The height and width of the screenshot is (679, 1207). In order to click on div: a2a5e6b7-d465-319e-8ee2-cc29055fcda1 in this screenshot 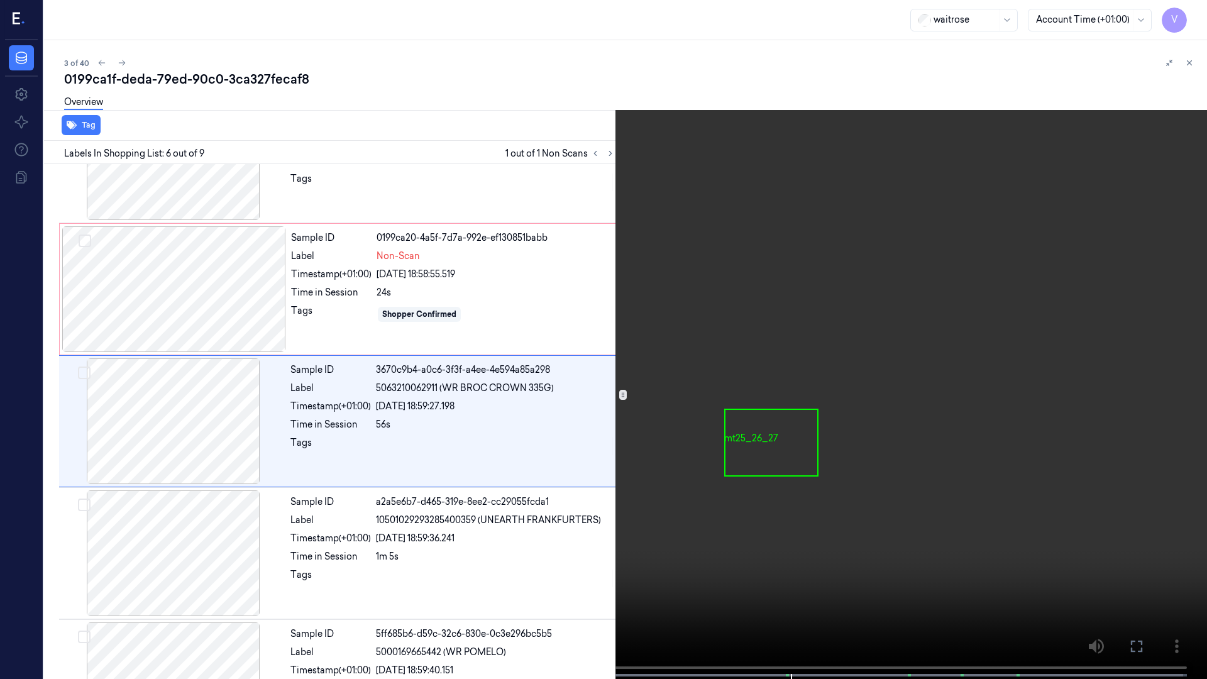, I will do `click(496, 502)`.